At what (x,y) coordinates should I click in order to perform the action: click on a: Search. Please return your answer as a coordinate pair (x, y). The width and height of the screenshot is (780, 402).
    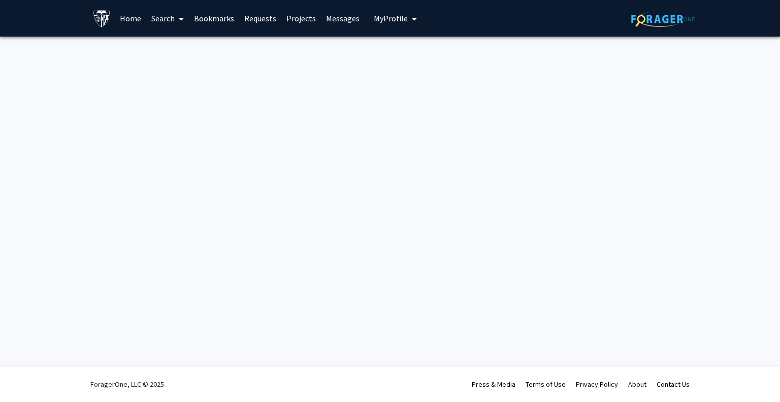
    Looking at the image, I should click on (168, 18).